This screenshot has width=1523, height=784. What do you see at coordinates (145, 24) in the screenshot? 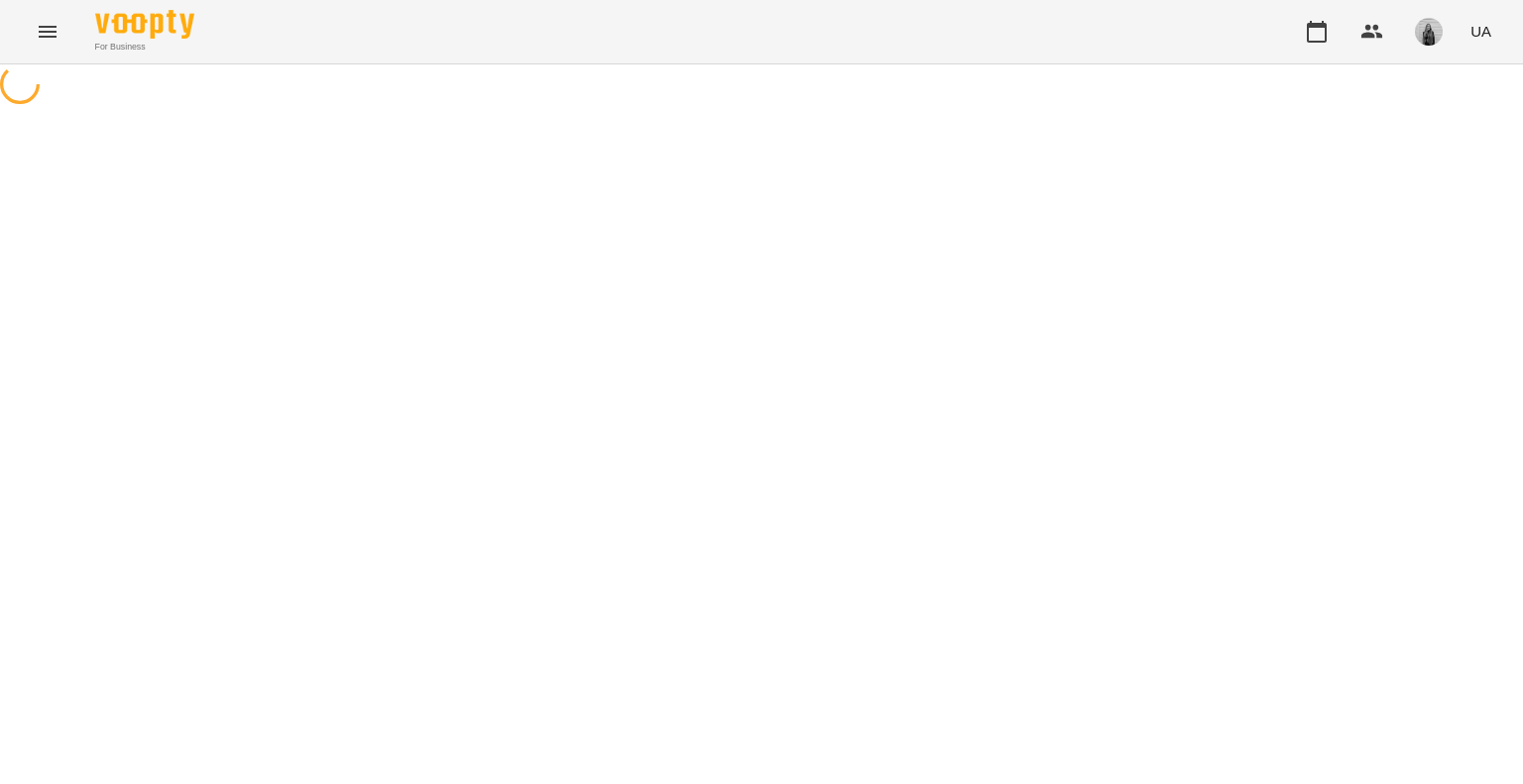
I see `img: Voopty Logo` at bounding box center [145, 24].